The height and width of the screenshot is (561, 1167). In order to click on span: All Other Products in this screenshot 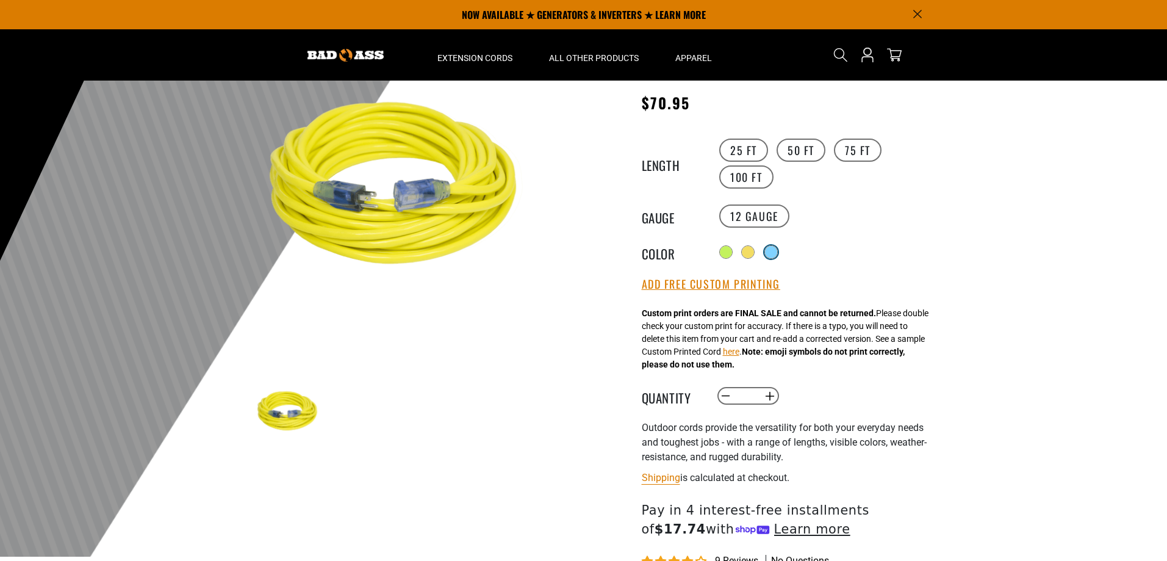, I will do `click(593, 58)`.